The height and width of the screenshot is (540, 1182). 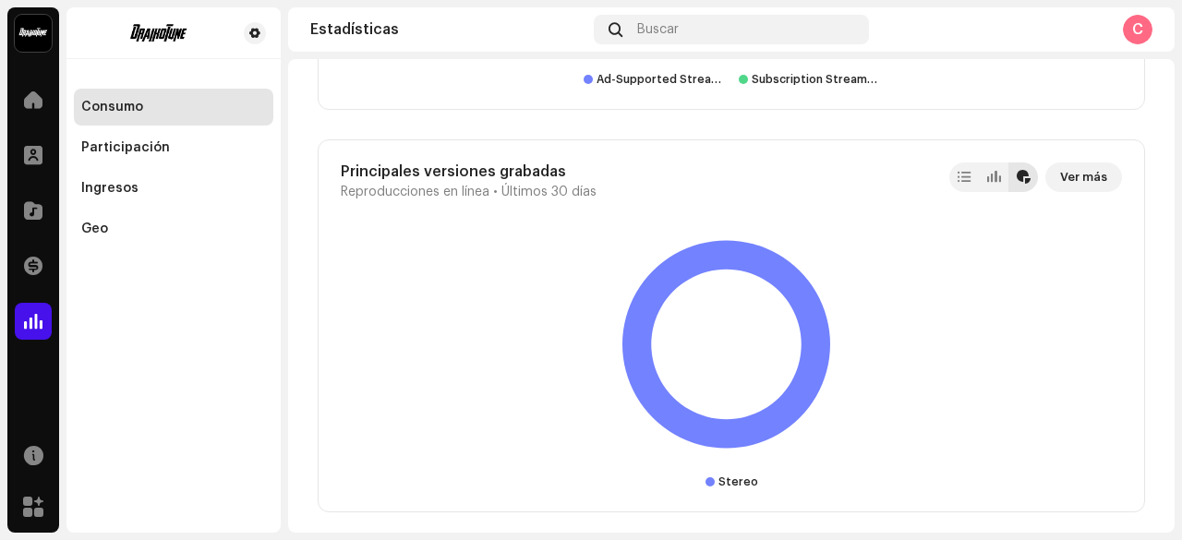 I want to click on div: Ingresos, so click(x=110, y=188).